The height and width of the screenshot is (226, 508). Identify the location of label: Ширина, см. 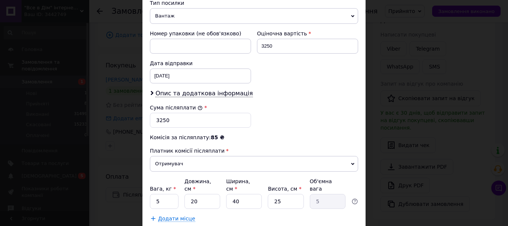
(238, 185).